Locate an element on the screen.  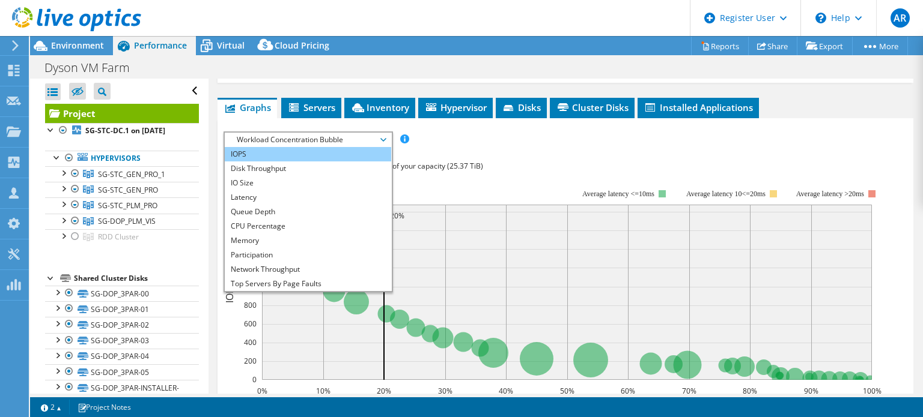
tspan: Average latency <=10ms is located at coordinates (618, 194).